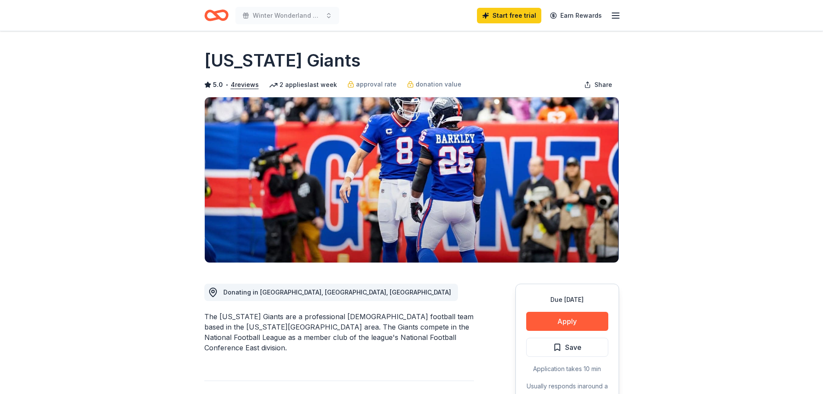  I want to click on button: Save, so click(567, 347).